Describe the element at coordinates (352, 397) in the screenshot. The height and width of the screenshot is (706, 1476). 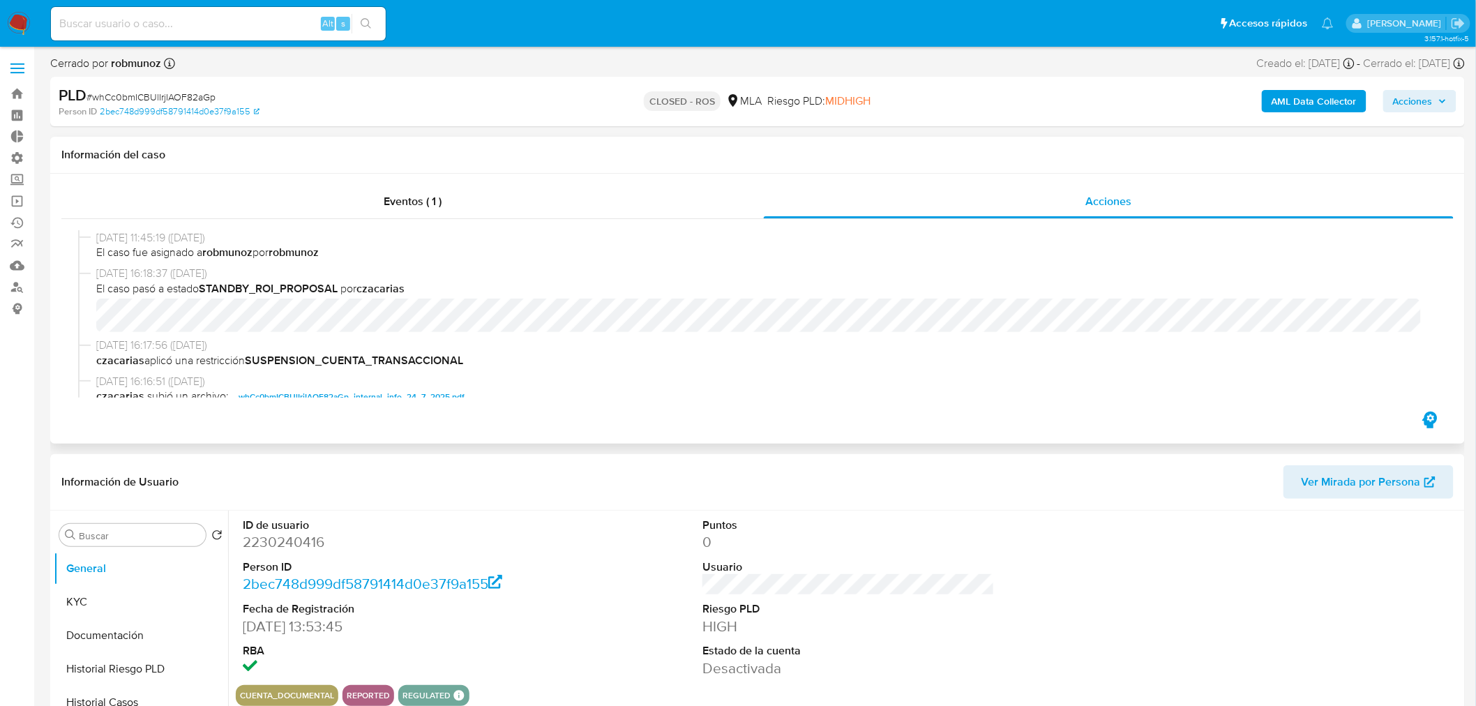
I see `button: whCc0bmICBUlIrjIAOF82aGp_internal_info_24_7_2025.pdf` at that location.